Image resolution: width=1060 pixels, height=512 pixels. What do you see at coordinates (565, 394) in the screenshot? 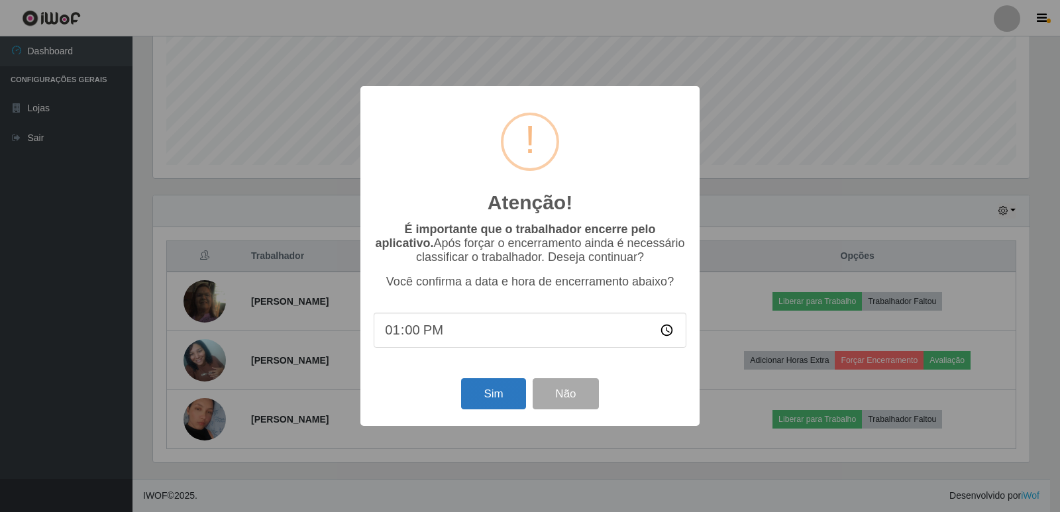
I see `button: Não` at bounding box center [565, 394].